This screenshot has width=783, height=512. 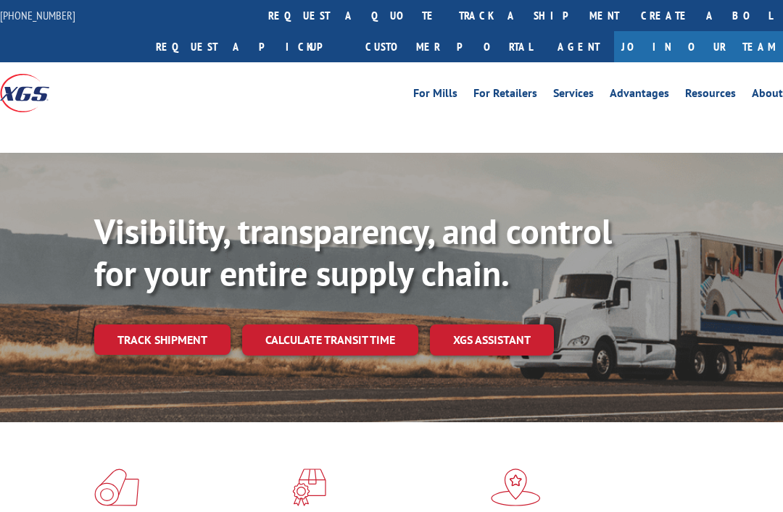 What do you see at coordinates (249, 46) in the screenshot?
I see `a: Request a pickup` at bounding box center [249, 46].